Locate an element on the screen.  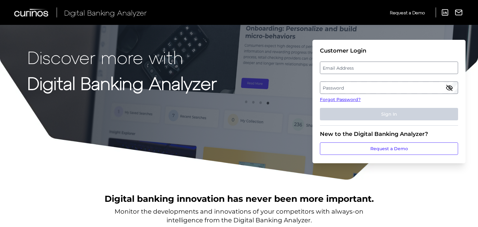
label: Email Address is located at coordinates (389, 68).